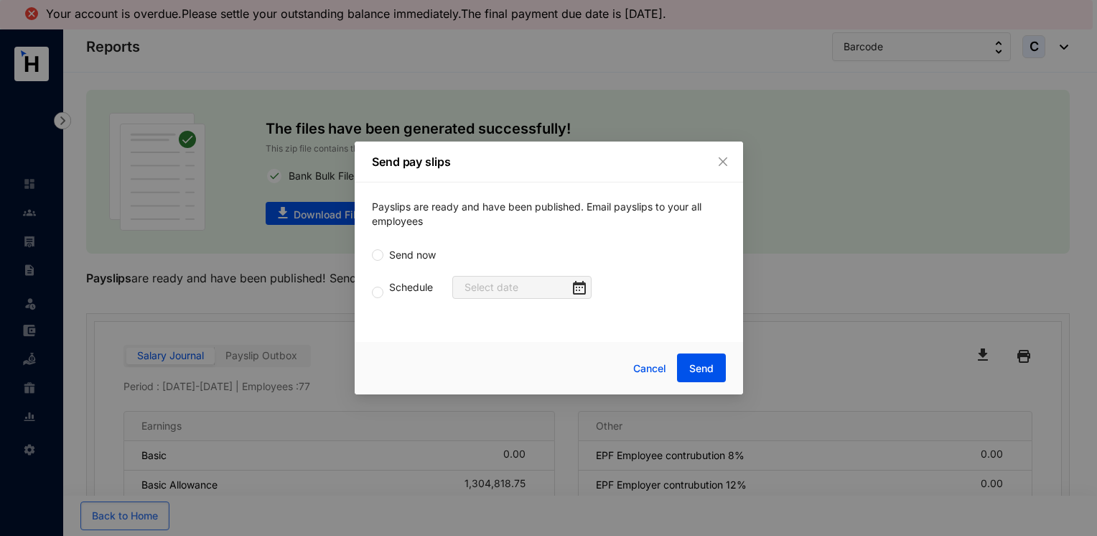 The width and height of the screenshot is (1097, 536). I want to click on span: Send now, so click(412, 255).